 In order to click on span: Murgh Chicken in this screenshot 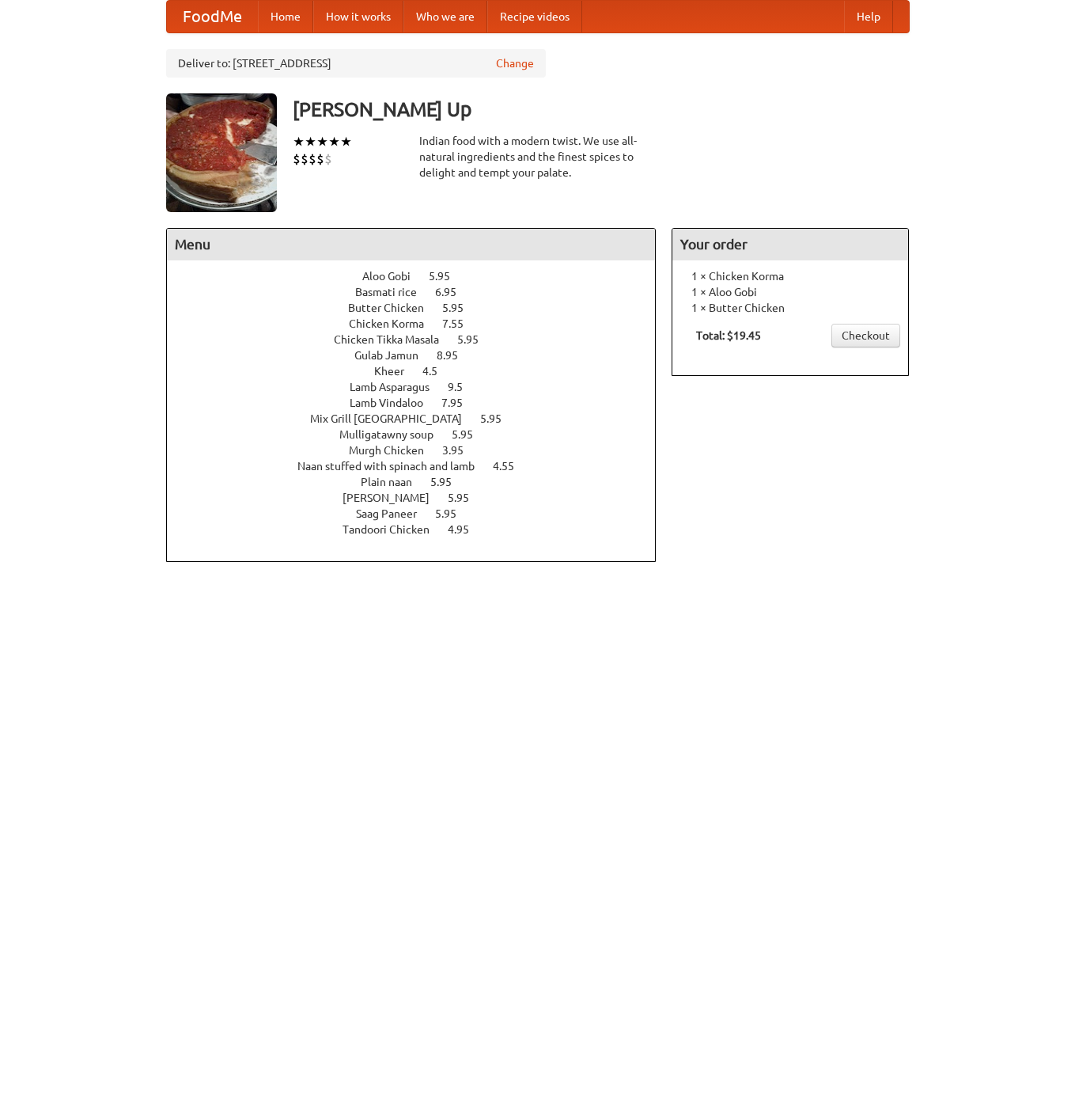, I will do `click(394, 450)`.